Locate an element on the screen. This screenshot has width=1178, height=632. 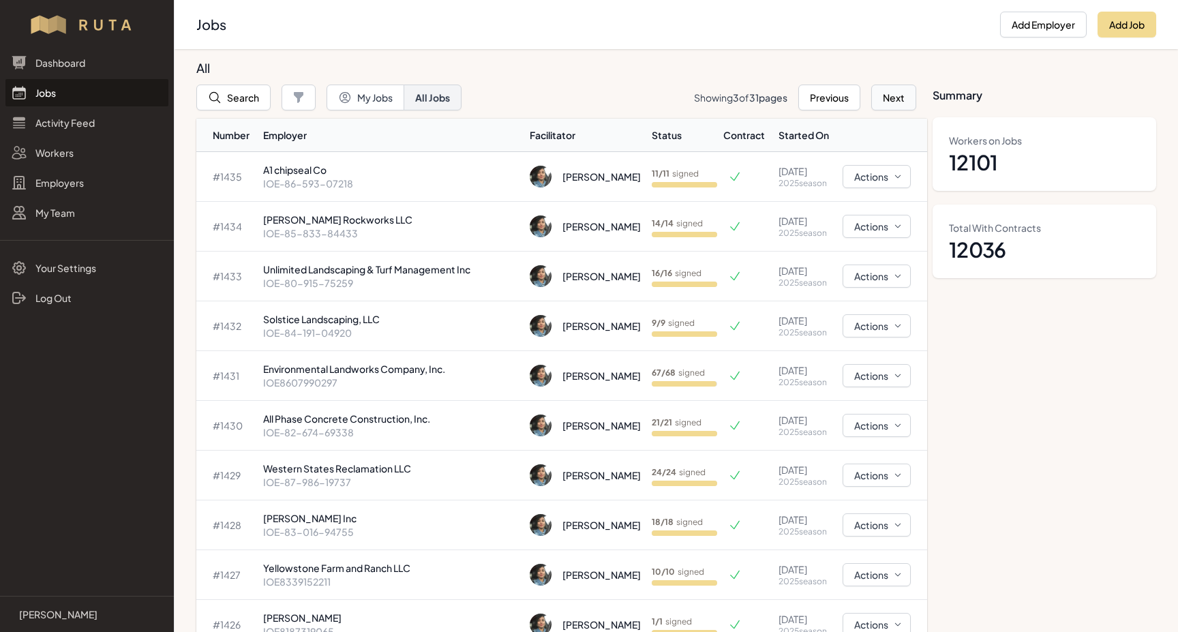
a: Employers is located at coordinates (87, 183).